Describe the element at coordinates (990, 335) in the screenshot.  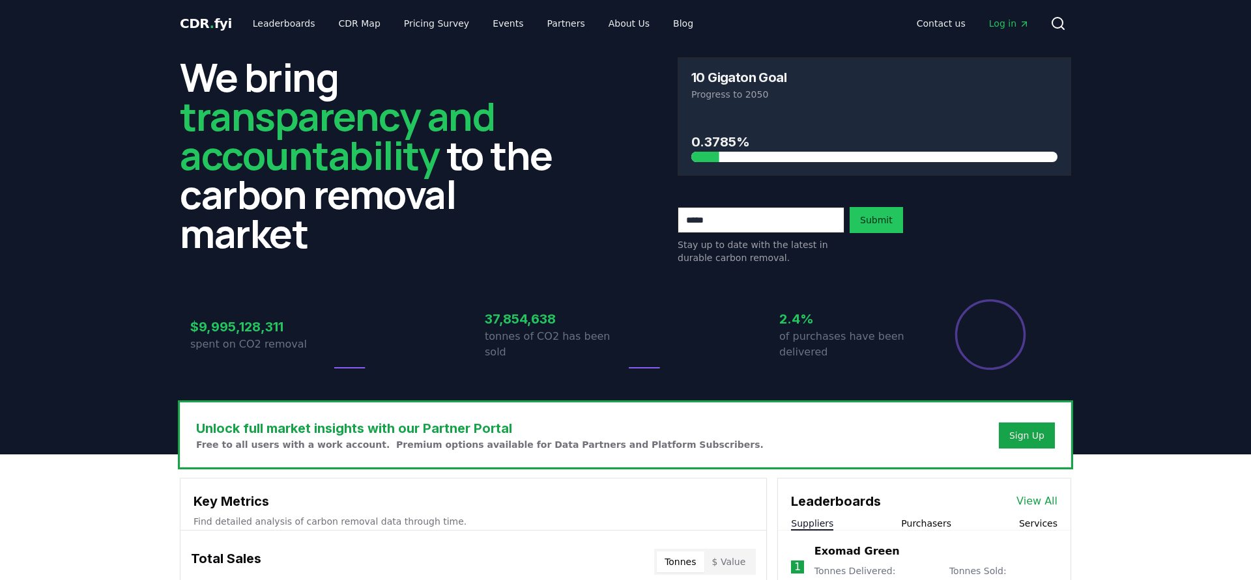
I see `div: Percentage of sales delivered` at that location.